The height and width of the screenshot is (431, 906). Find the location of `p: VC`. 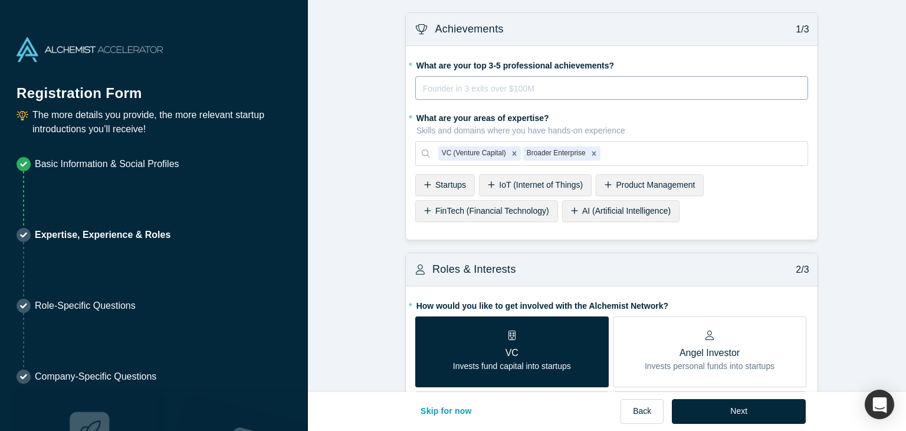

p: VC is located at coordinates (512, 353).